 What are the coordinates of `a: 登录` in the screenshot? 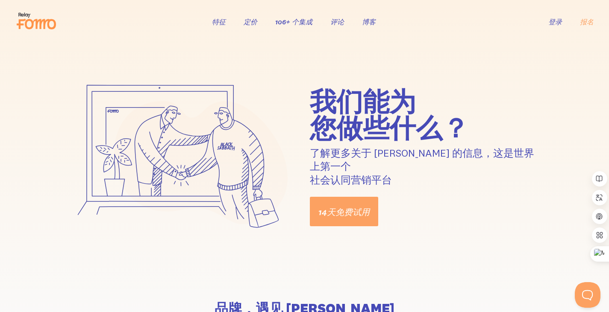 It's located at (555, 22).